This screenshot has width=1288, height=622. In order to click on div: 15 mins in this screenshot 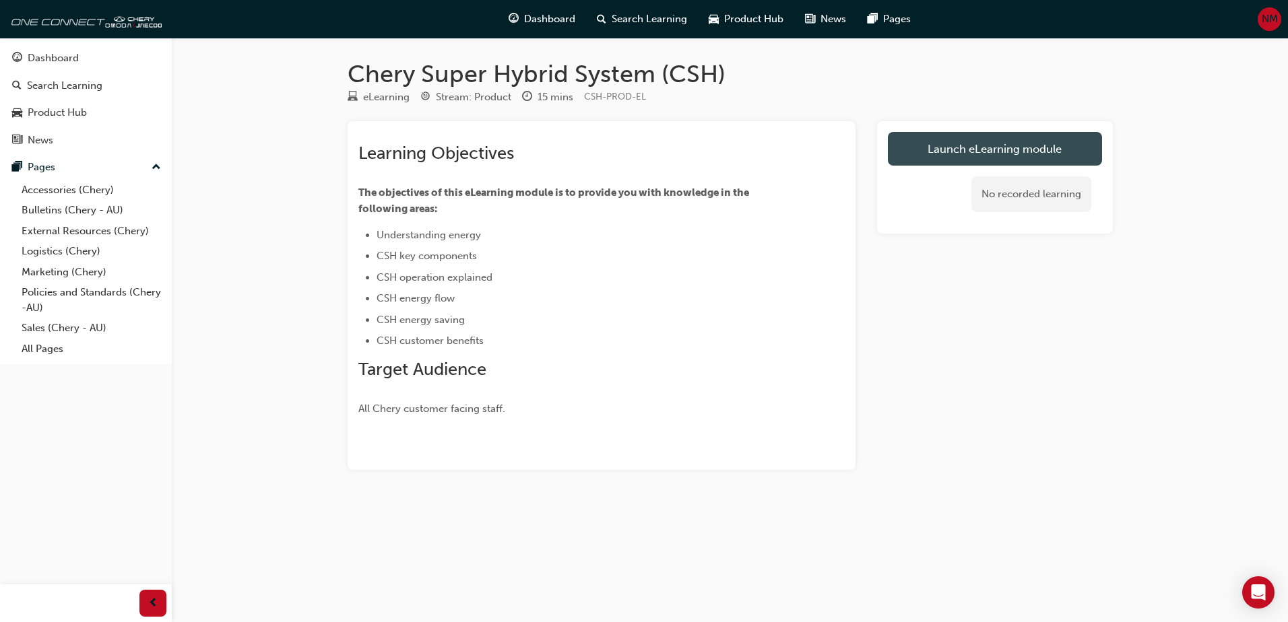, I will do `click(555, 97)`.